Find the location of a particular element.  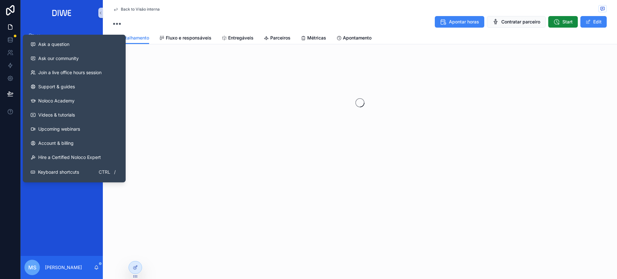

span: Apontamento is located at coordinates (357, 38).